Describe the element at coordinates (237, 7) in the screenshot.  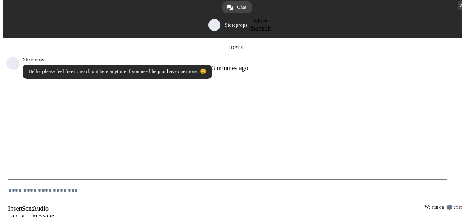
I see `a: Chat` at that location.